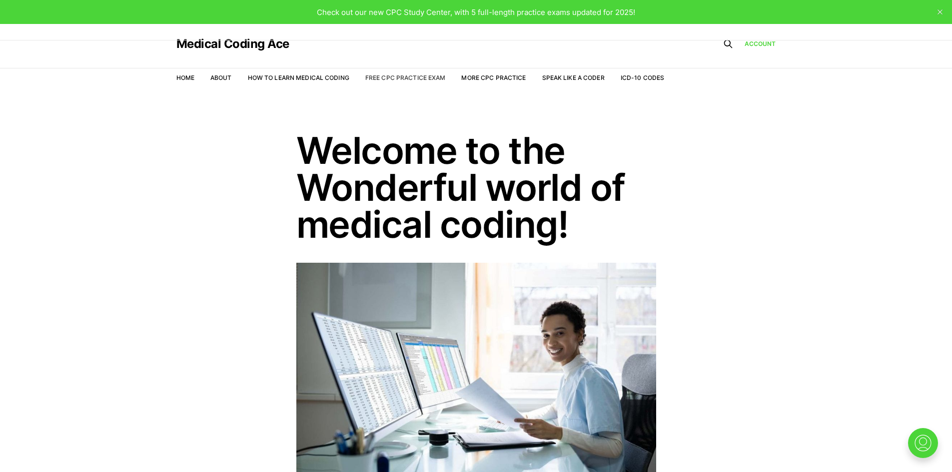 This screenshot has width=952, height=472. I want to click on a: About, so click(221, 77).